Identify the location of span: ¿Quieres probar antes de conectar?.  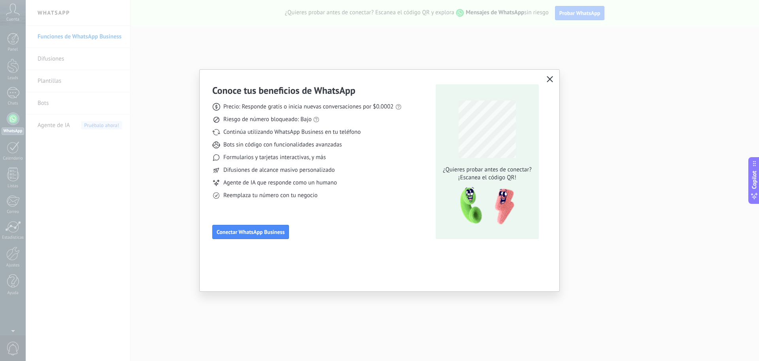
(488, 170).